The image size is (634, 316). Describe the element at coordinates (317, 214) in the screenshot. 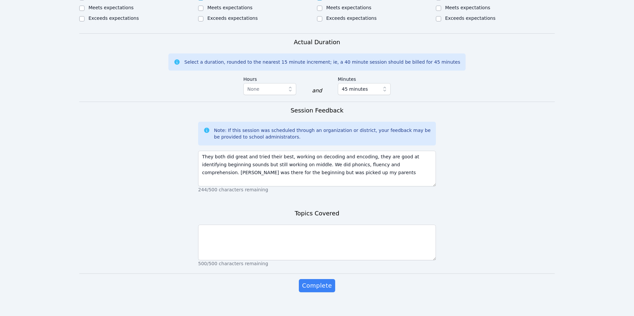

I see `h3: Topics Covered` at that location.